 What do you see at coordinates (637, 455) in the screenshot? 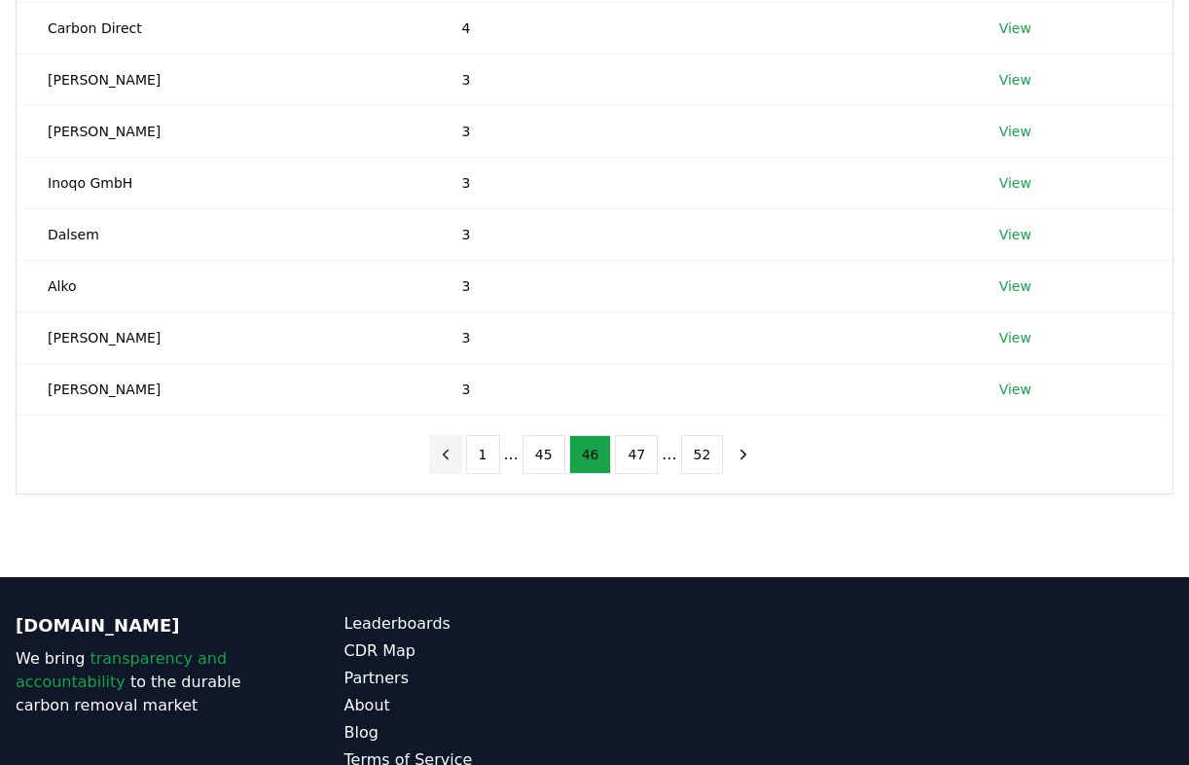
I see `button: 47` at bounding box center [637, 455].